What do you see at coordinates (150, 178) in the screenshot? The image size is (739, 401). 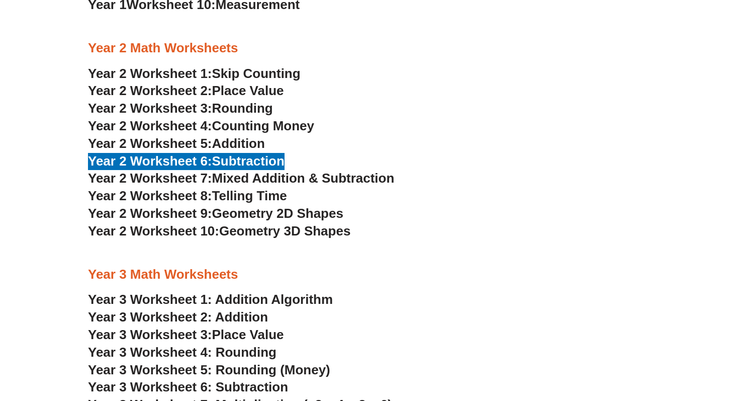 I see `span: Year 2 Worksheet 7:` at bounding box center [150, 178].